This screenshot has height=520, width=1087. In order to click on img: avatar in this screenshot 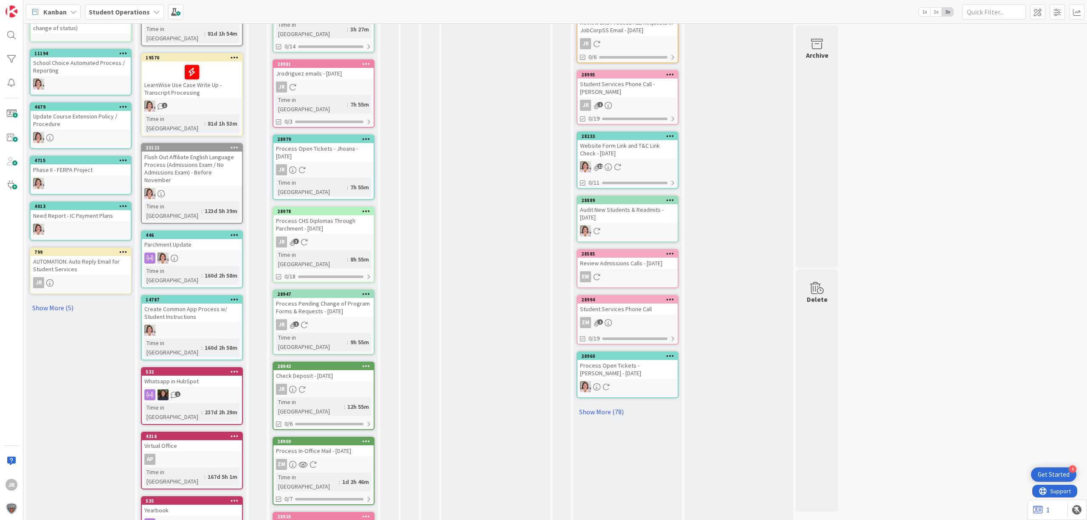, I will do `click(11, 509)`.